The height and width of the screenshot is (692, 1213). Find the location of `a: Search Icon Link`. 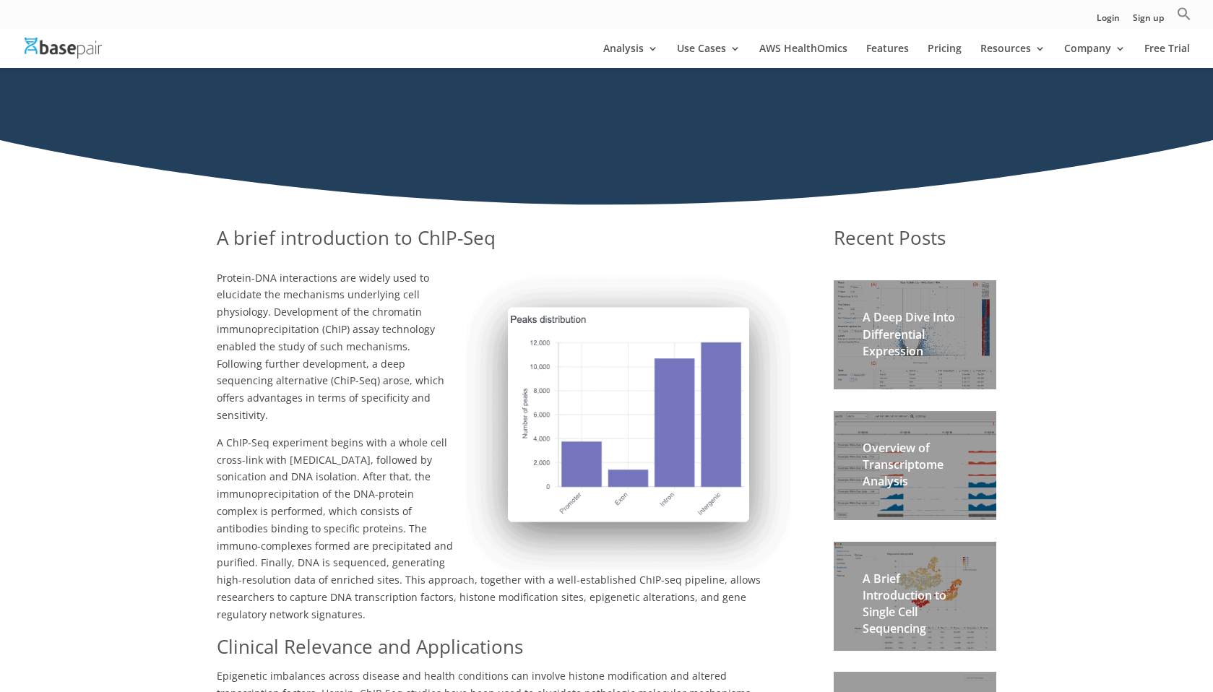

a: Search Icon Link is located at coordinates (1184, 17).